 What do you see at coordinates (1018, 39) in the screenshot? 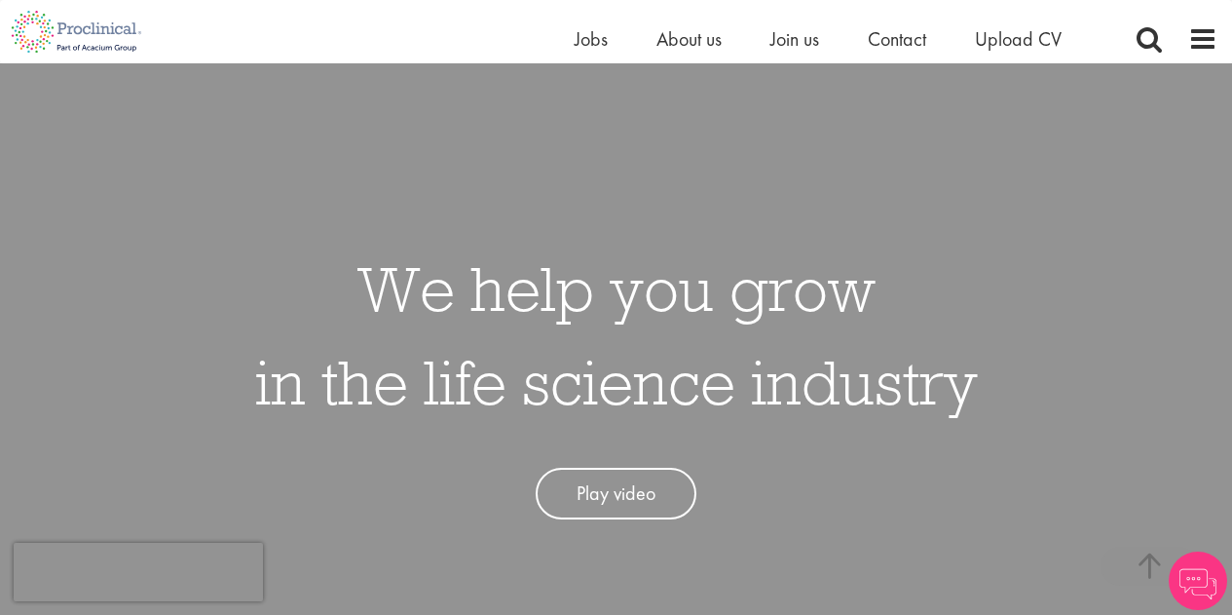
I see `span: Upload CV` at bounding box center [1018, 39].